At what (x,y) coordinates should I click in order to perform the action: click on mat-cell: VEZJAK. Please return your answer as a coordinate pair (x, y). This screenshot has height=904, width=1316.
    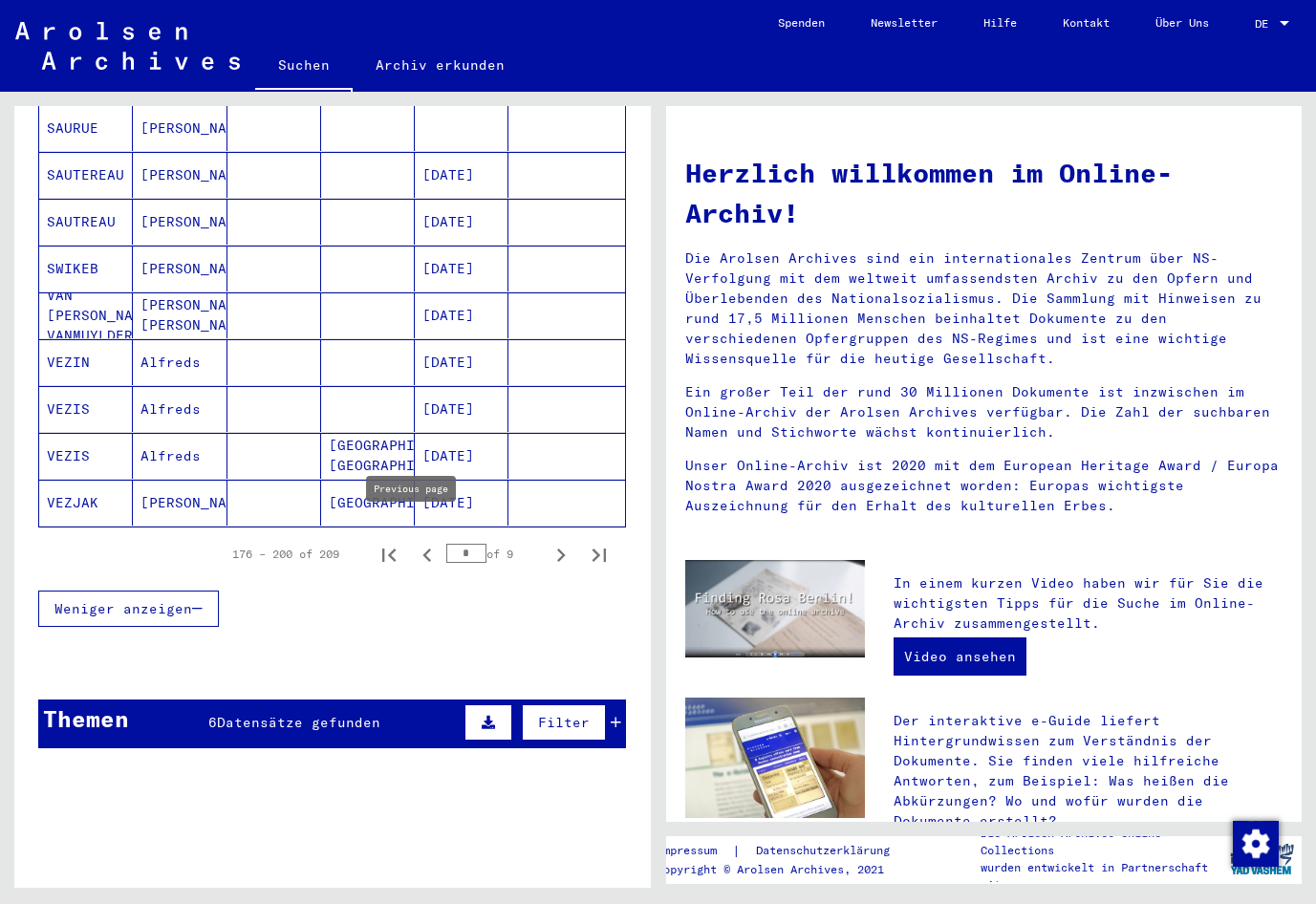
    Looking at the image, I should click on (86, 503).